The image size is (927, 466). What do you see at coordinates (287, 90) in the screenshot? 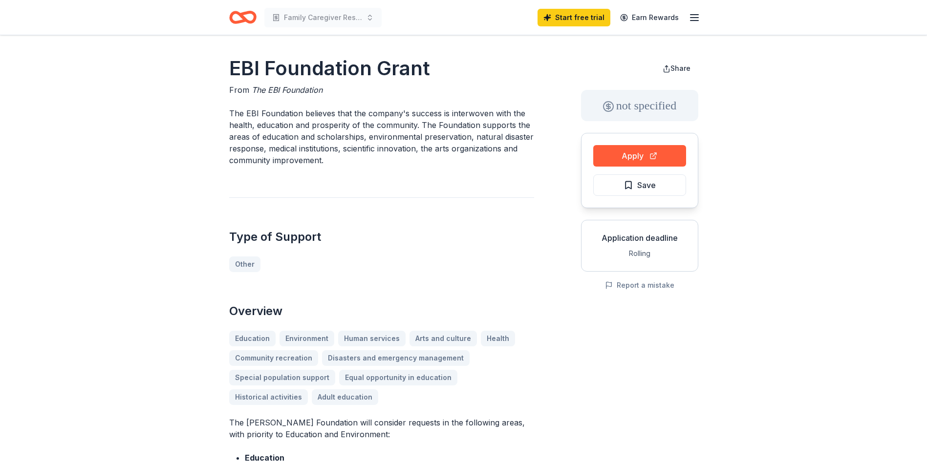
I see `span: The EBI Foundation` at bounding box center [287, 90].